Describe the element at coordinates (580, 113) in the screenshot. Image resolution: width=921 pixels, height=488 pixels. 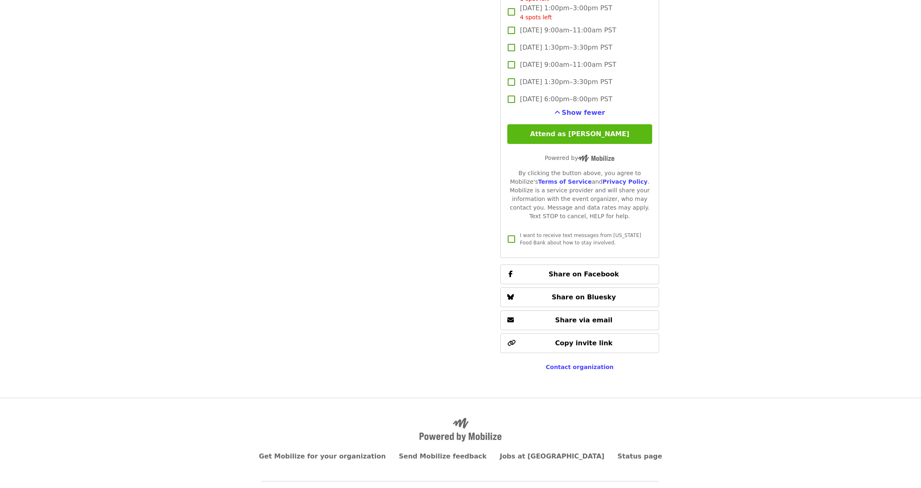
I see `button: See more timeslots` at that location.